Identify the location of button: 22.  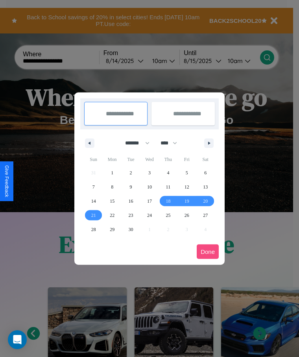
(112, 215).